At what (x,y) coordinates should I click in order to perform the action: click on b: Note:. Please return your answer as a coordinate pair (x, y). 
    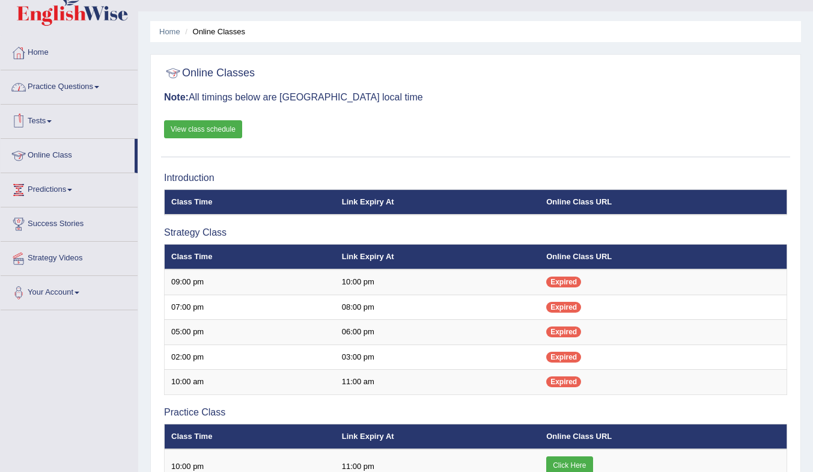
    Looking at the image, I should click on (176, 97).